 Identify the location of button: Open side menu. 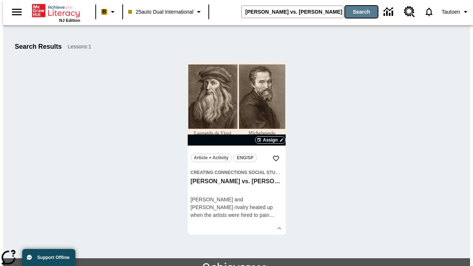
(17, 12).